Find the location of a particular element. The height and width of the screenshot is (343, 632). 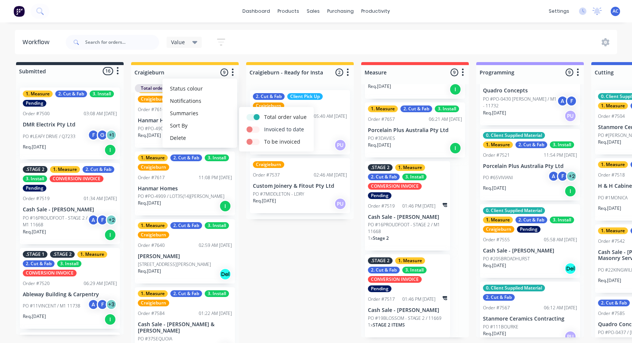

p: PO #3DAVIES is located at coordinates (381, 138).